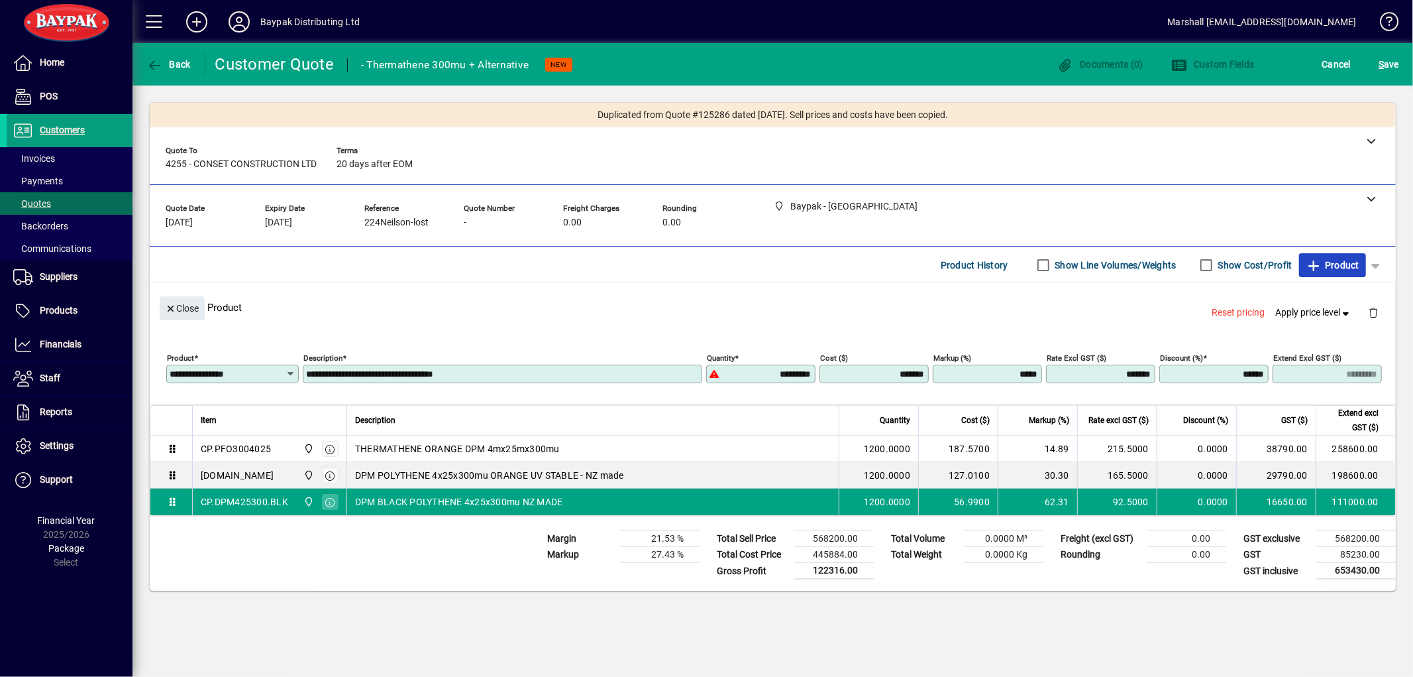  What do you see at coordinates (70, 412) in the screenshot?
I see `a: Reports` at bounding box center [70, 412].